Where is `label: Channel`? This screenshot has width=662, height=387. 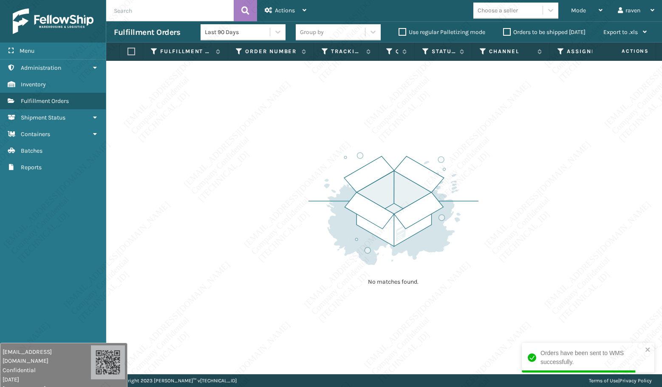
label: Channel is located at coordinates (512, 51).